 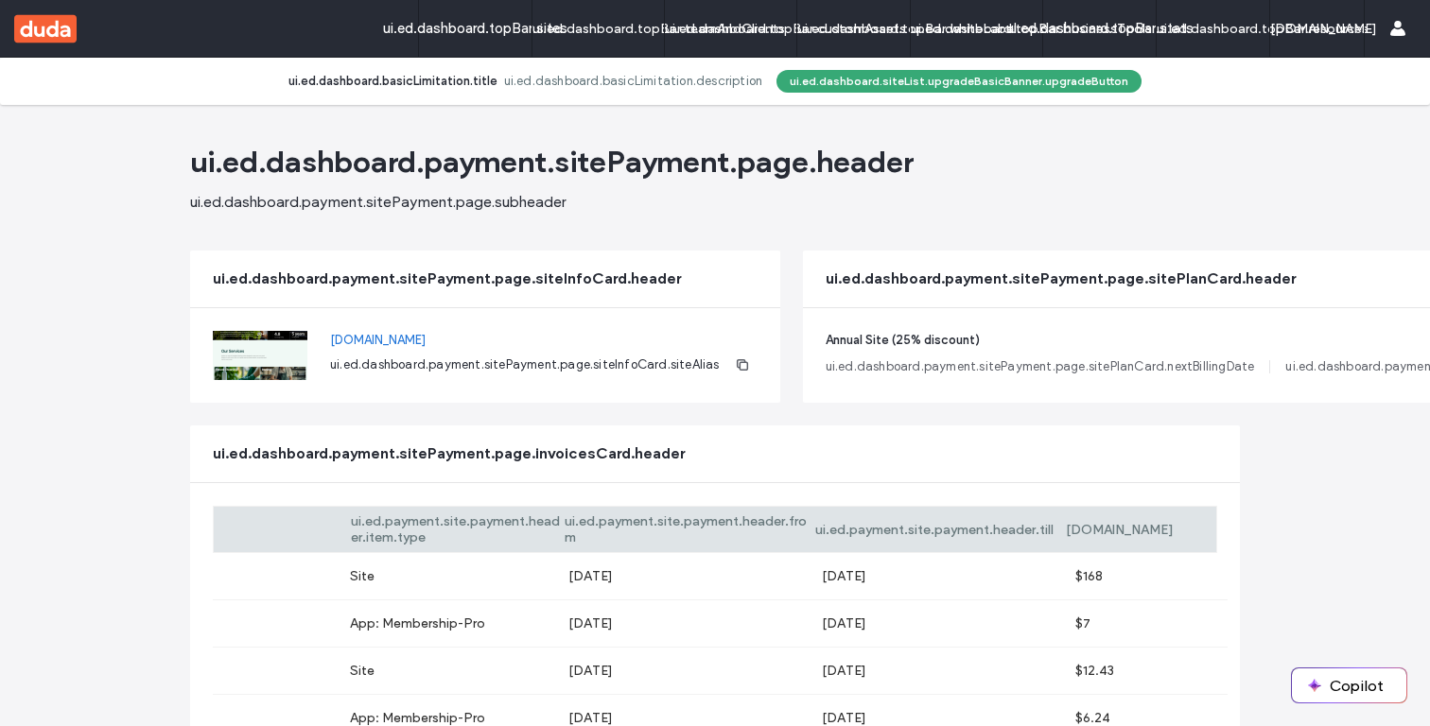 What do you see at coordinates (1263, 28) in the screenshot?
I see `label: ui.ed.dashboard.topBar.resources` at bounding box center [1263, 28].